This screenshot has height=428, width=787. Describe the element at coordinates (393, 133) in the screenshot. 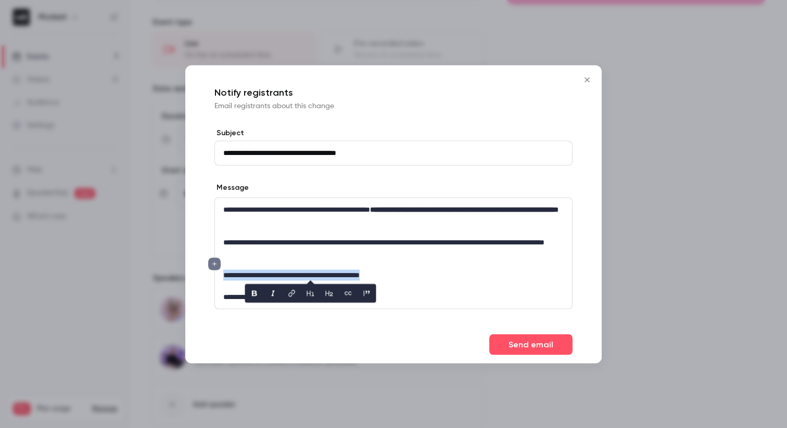

I see `label: Subject` at that location.